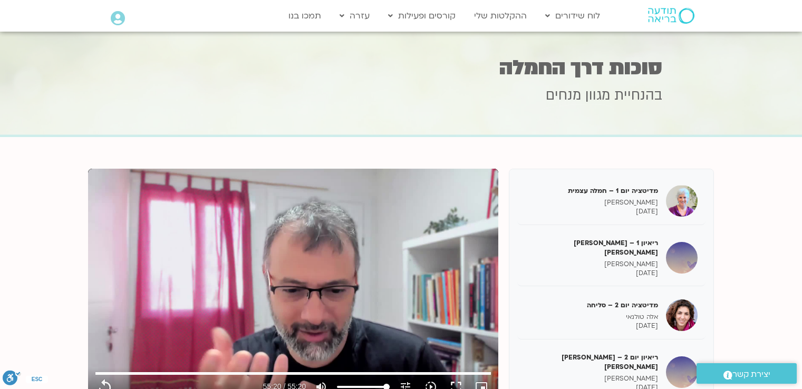 This screenshot has height=389, width=802. Describe the element at coordinates (682, 258) in the screenshot. I see `img: ריאיון 1 – טארה בראך וכריסטין נף` at that location.